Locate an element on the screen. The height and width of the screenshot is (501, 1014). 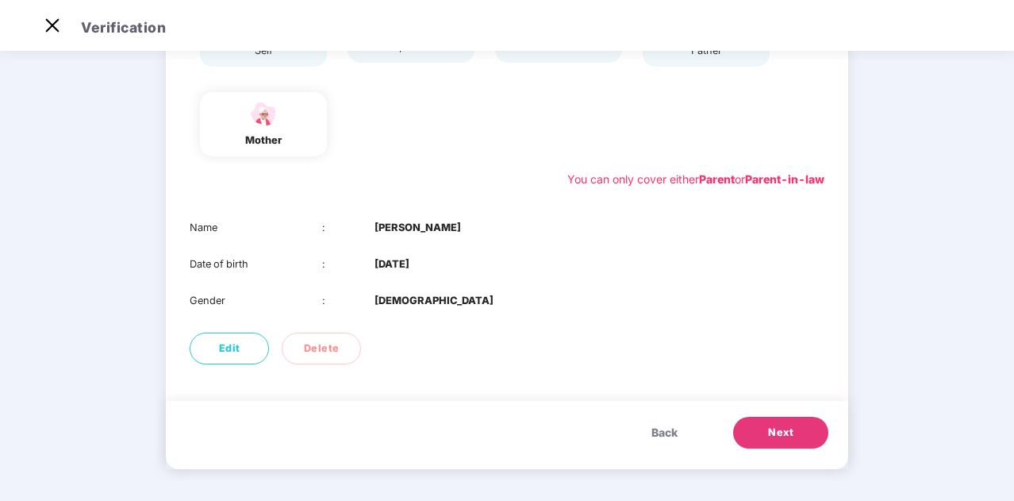
span: Next is located at coordinates (781, 432).